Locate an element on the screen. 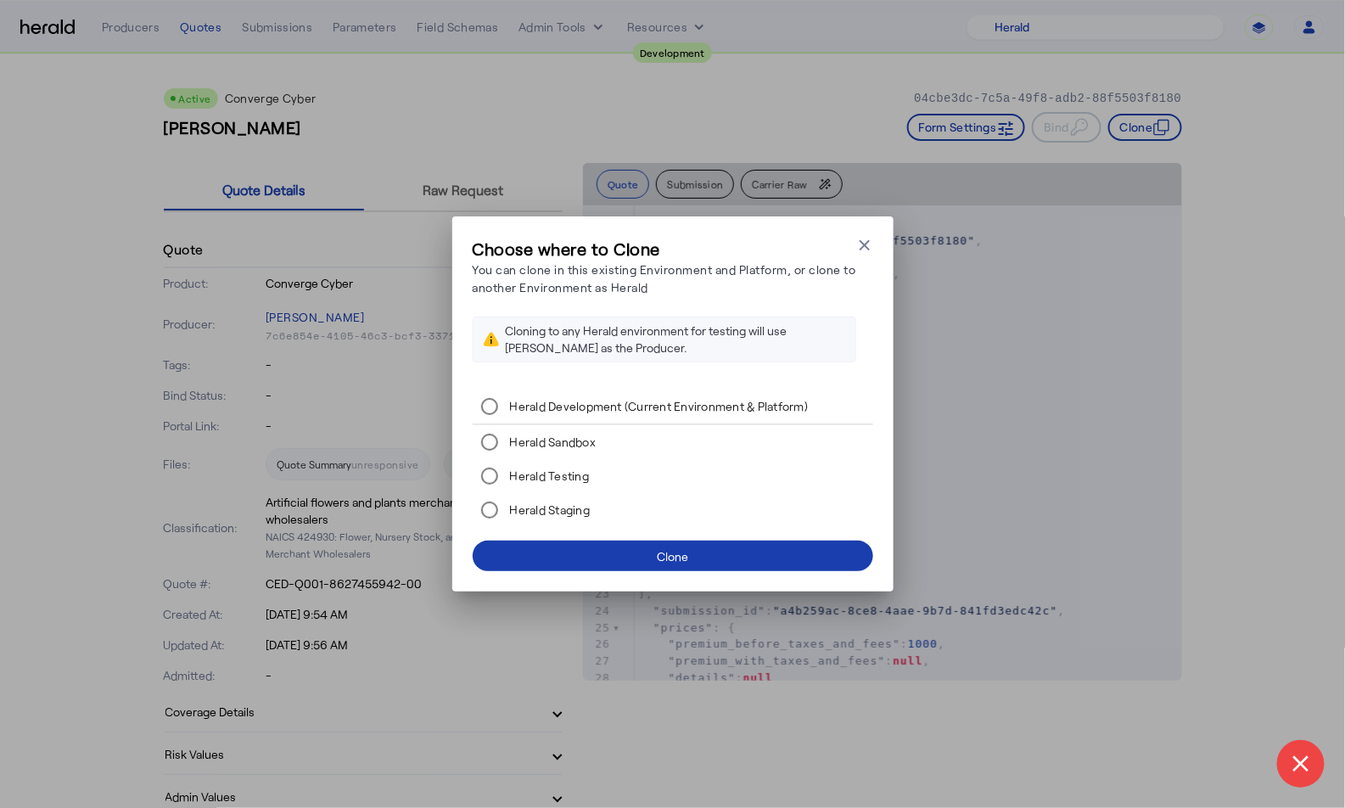 The height and width of the screenshot is (808, 1345). p: You can clone in this existing Environment and Platform, or clone to another Environment as Herald is located at coordinates (664, 278).